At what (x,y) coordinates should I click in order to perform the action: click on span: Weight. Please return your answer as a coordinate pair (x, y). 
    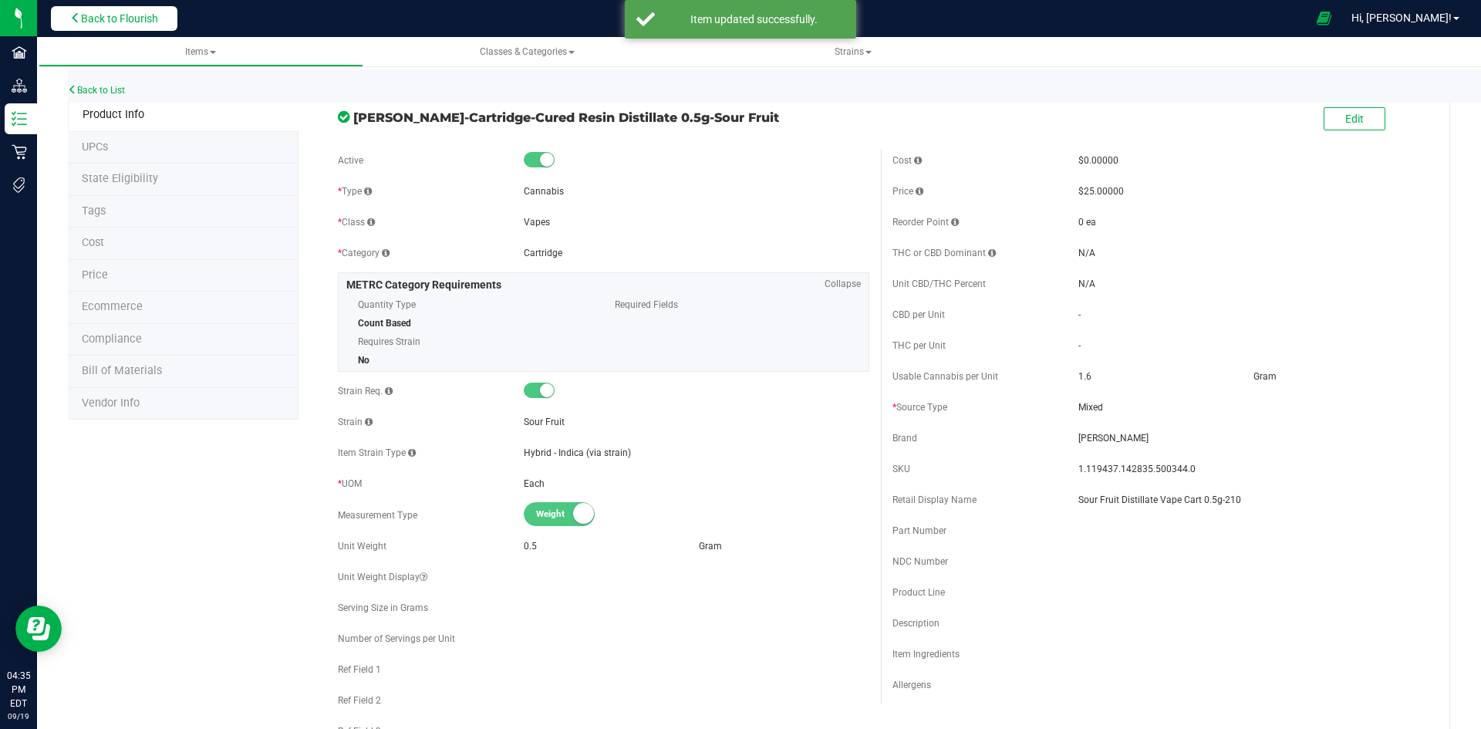
    Looking at the image, I should click on (571, 514).